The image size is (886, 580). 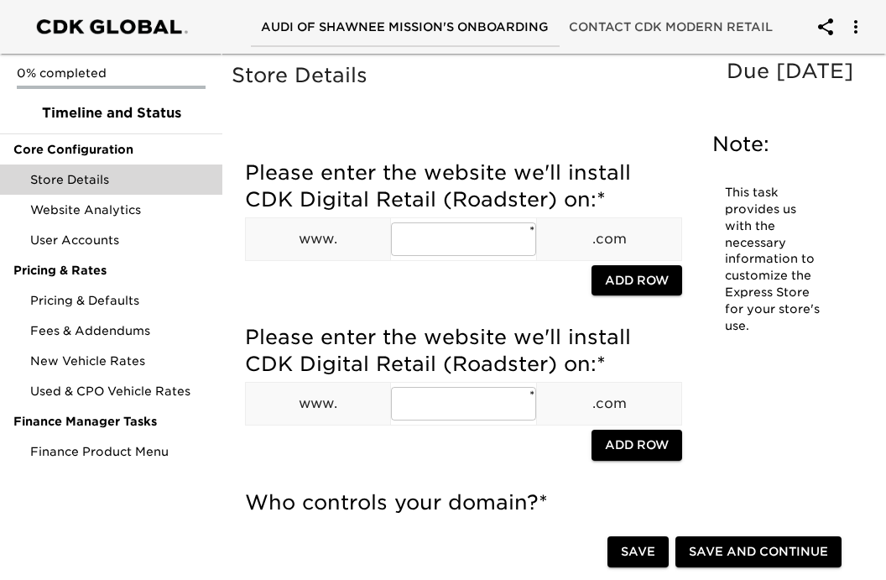 I want to click on span: User Accounts, so click(x=119, y=240).